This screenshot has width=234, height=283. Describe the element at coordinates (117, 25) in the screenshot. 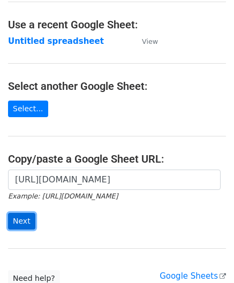

I see `h4: Use a recent Google Sheet:` at that location.